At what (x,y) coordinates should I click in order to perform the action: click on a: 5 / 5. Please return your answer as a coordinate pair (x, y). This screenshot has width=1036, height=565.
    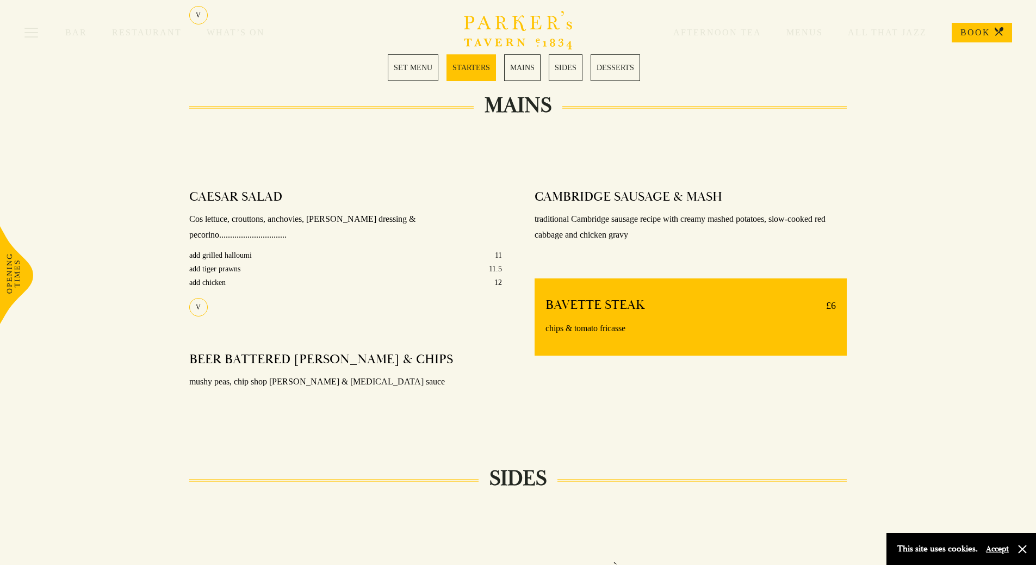
    Looking at the image, I should click on (615, 67).